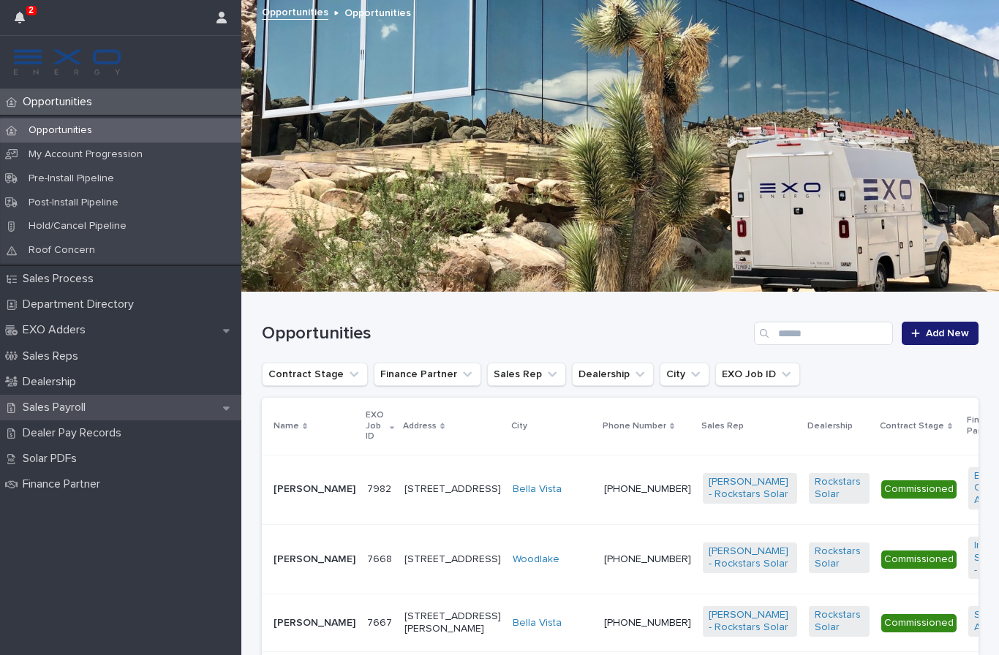  Describe the element at coordinates (536, 559) in the screenshot. I see `a: Woodlake` at that location.